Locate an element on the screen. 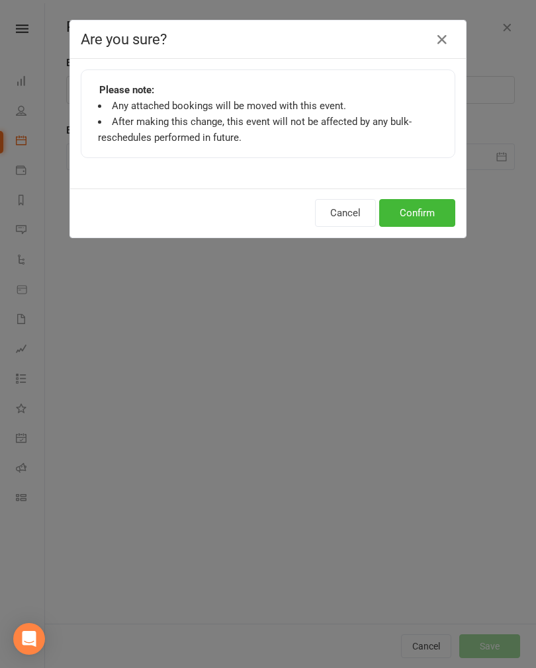  div: Open Intercom Messenger is located at coordinates (29, 639).